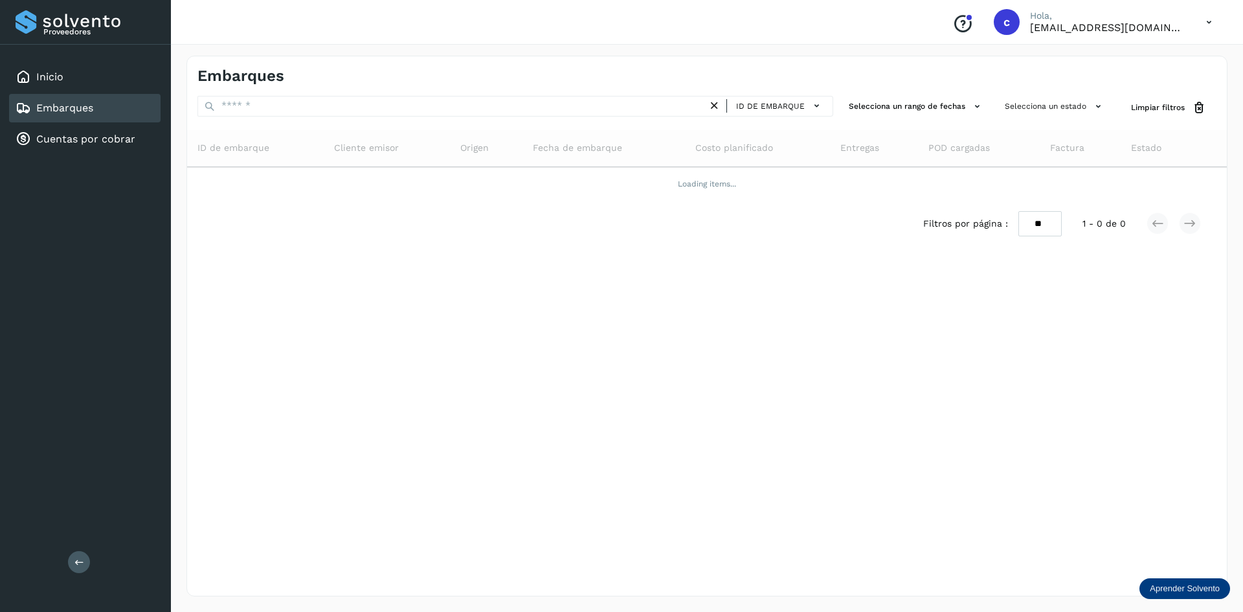 The width and height of the screenshot is (1243, 612). I want to click on span: Cliente emisor, so click(367, 148).